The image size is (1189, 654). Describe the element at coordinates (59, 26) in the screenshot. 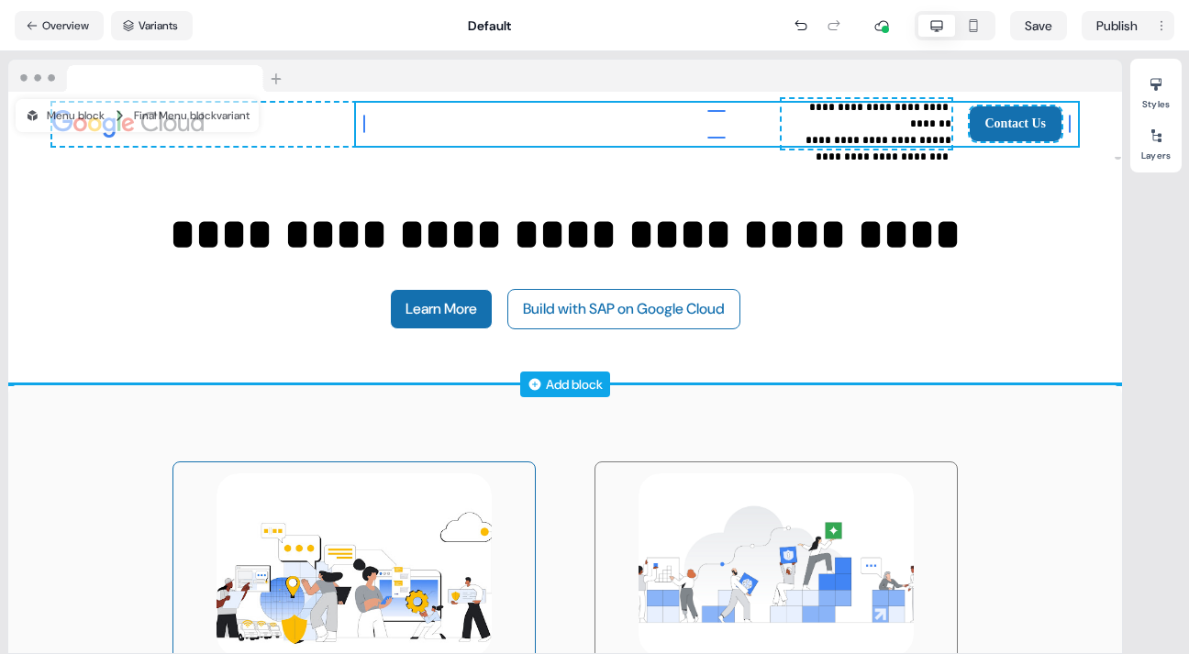

I see `button: Overview` at that location.